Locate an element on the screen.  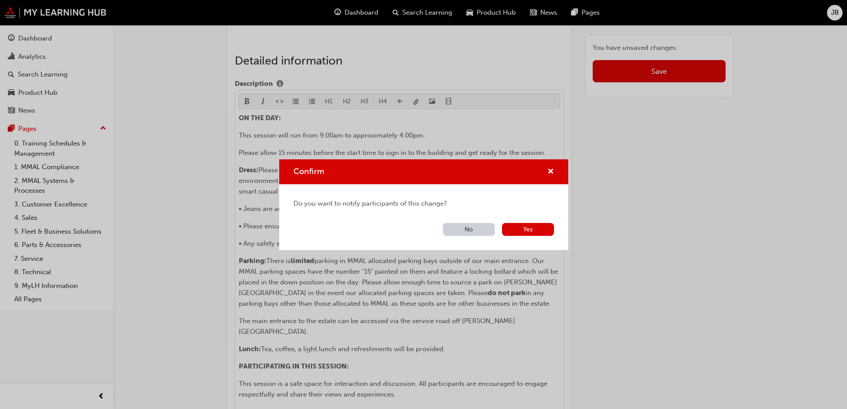
span: Do you want to notify participants of this change? is located at coordinates (424, 203).